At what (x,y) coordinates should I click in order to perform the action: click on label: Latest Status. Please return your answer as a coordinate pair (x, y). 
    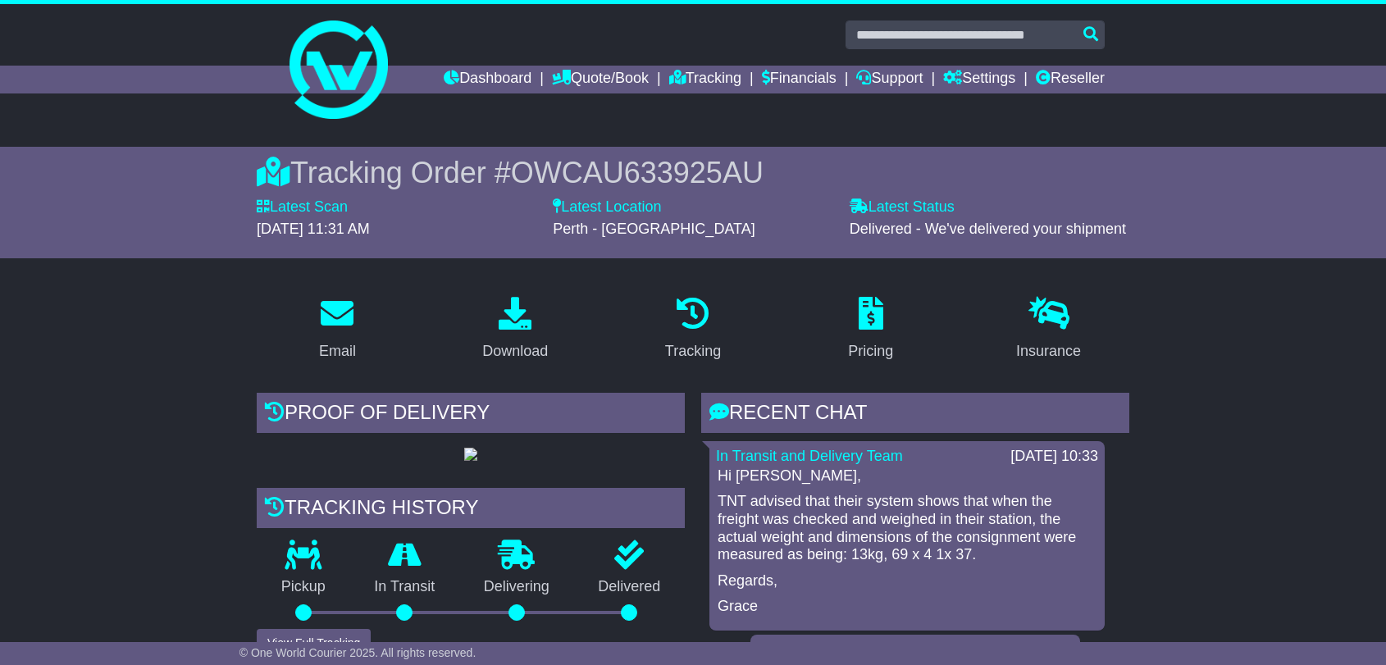
    Looking at the image, I should click on (902, 207).